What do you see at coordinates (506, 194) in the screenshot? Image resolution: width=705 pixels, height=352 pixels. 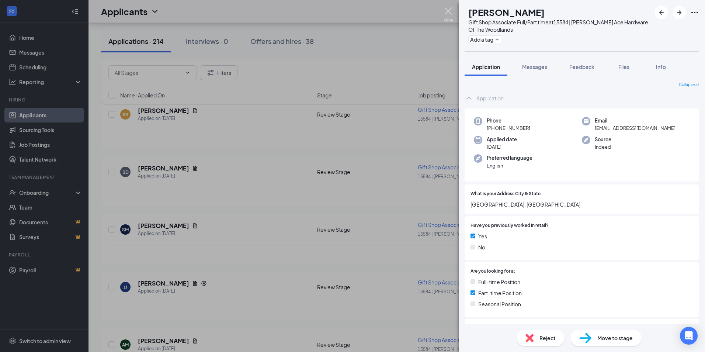 I see `span: What is your Address City & State` at bounding box center [506, 194].